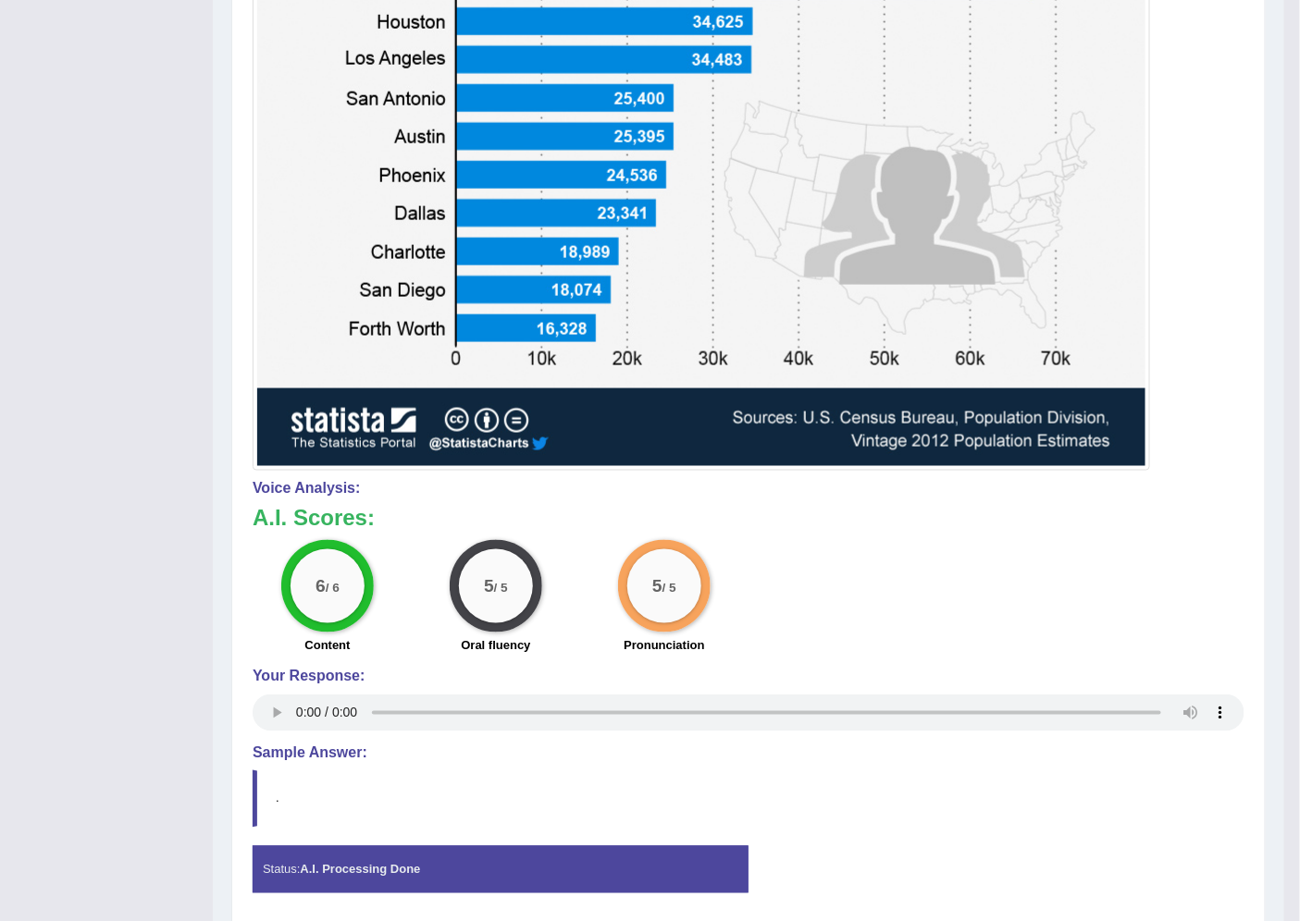  Describe the element at coordinates (748, 489) in the screenshot. I see `h4: Voice Analysis:` at that location.